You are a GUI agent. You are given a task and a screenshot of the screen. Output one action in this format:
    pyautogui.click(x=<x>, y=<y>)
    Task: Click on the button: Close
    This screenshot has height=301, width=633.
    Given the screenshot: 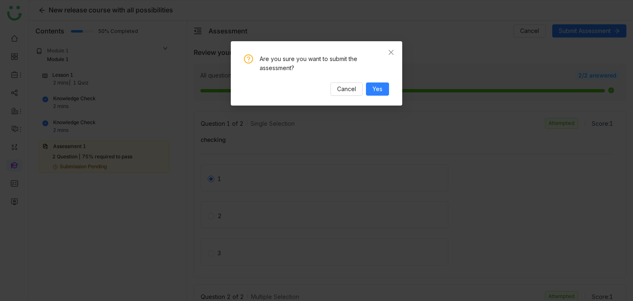 What is the action you would take?
    pyautogui.click(x=391, y=52)
    